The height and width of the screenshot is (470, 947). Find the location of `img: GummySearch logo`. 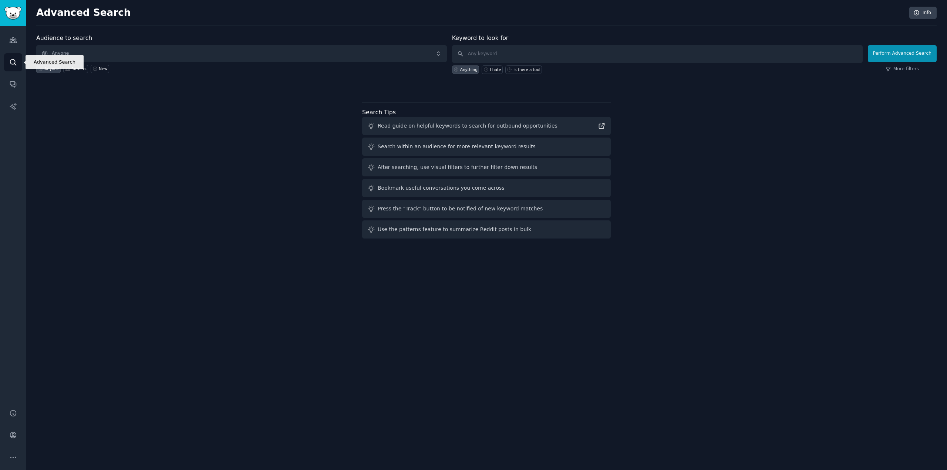

img: GummySearch logo is located at coordinates (13, 13).